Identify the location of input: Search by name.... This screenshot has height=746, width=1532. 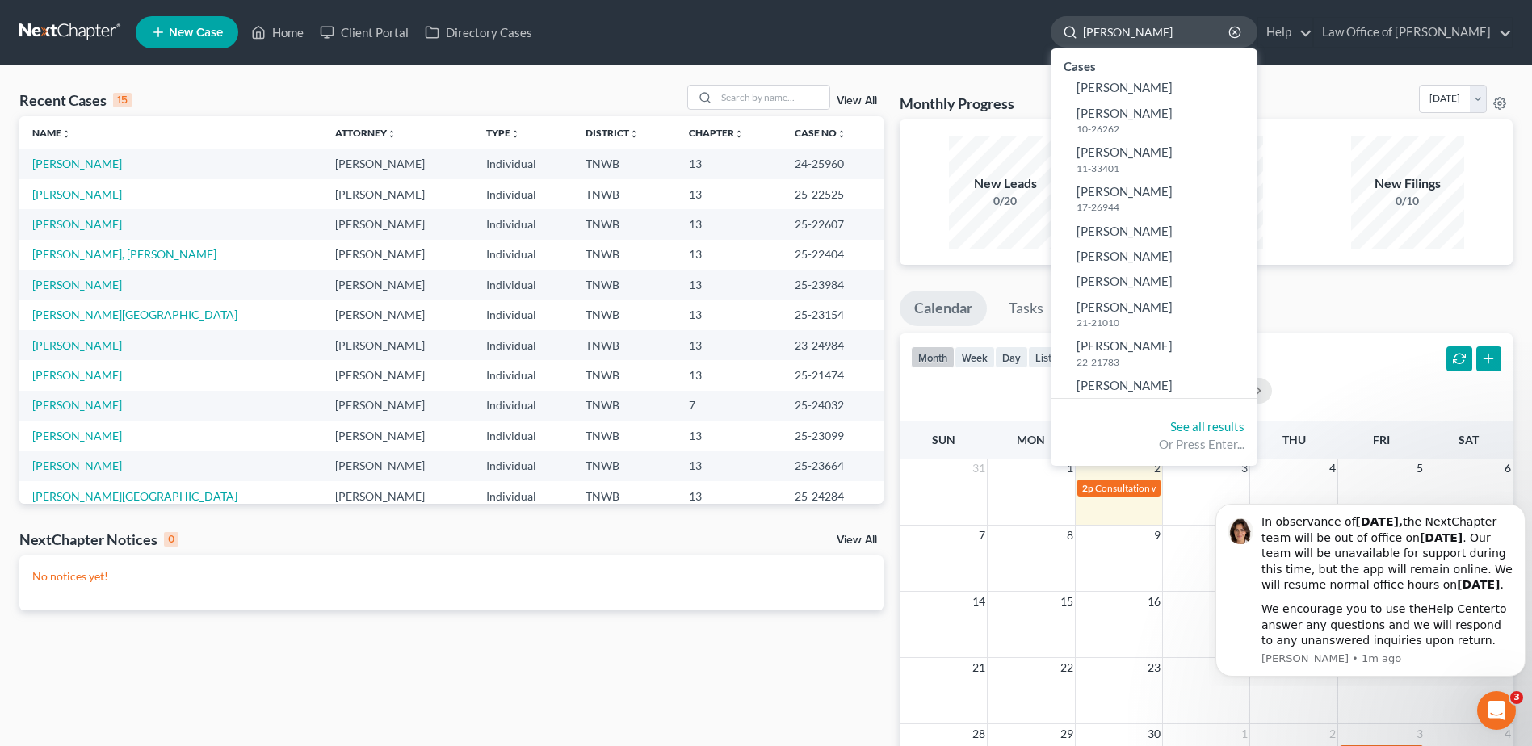
(1156, 31).